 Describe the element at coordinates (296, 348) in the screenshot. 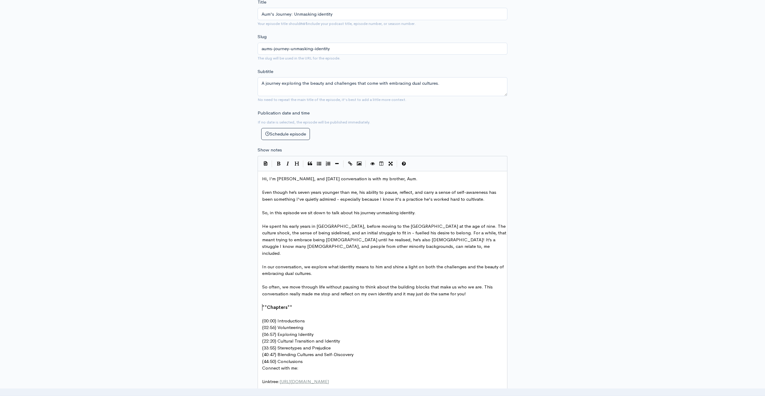

I see `span: (33:55) Stereotypes and Prejudice` at that location.